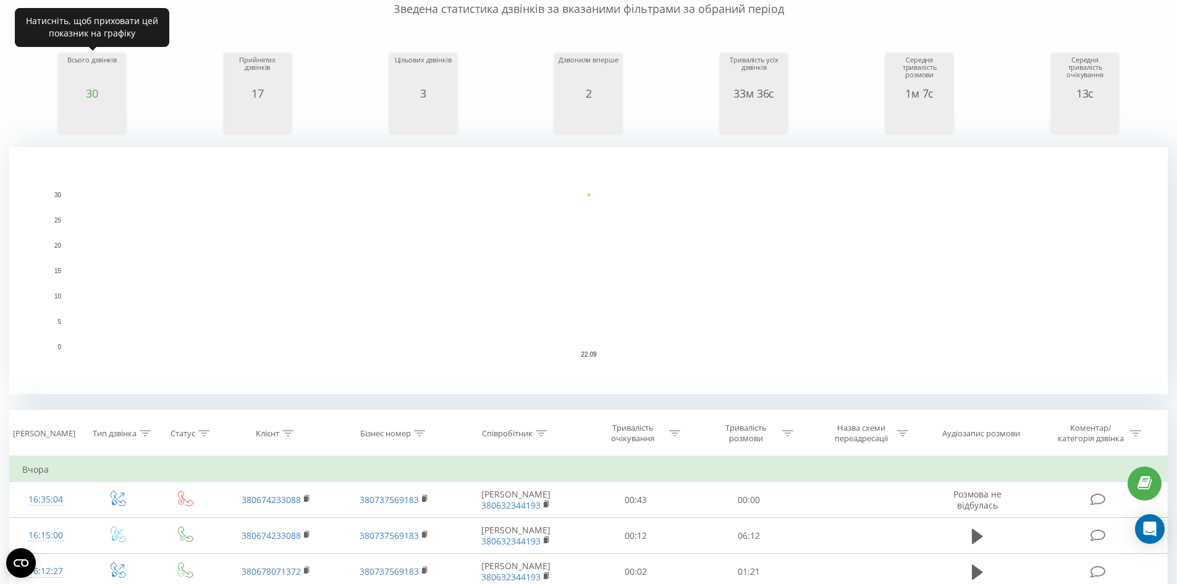 The height and width of the screenshot is (584, 1177). What do you see at coordinates (59, 321) in the screenshot?
I see `text: 5` at bounding box center [59, 321].